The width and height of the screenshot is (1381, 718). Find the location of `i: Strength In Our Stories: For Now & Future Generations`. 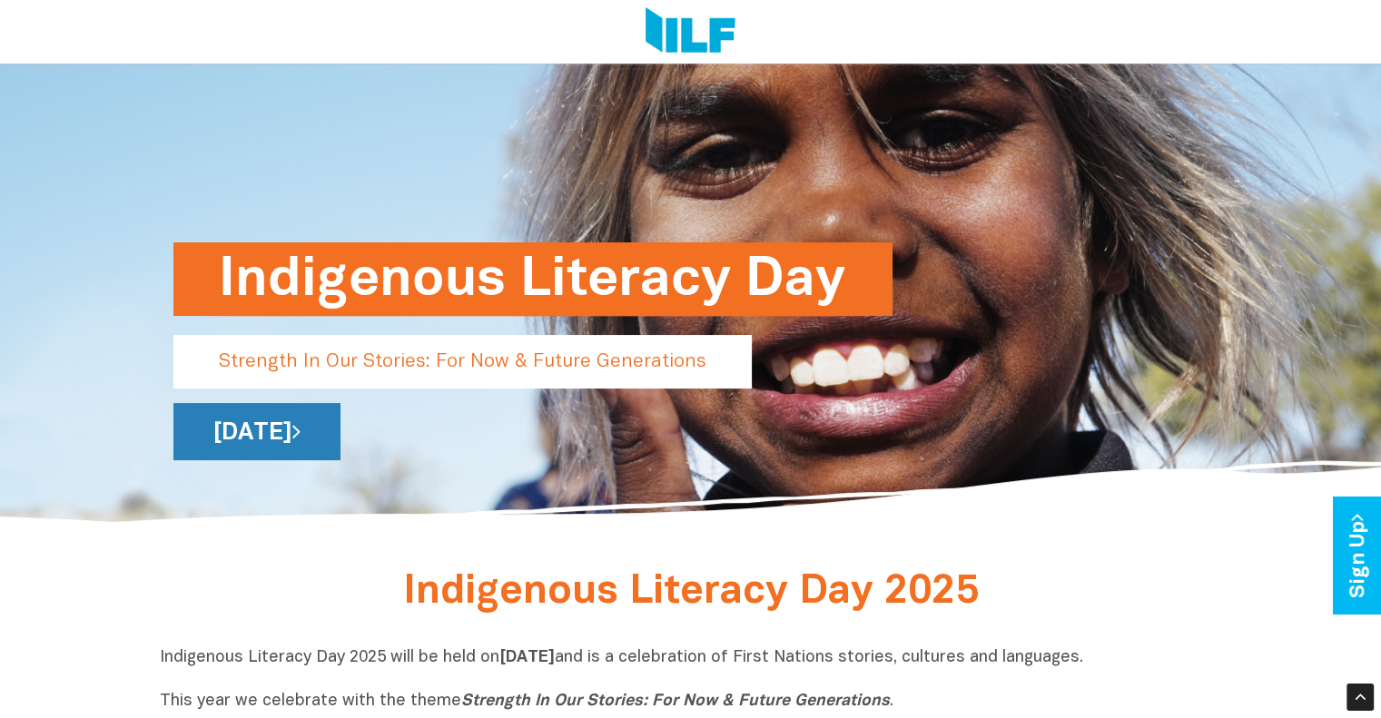

i: Strength In Our Stories: For Now & Future Generations is located at coordinates (676, 701).